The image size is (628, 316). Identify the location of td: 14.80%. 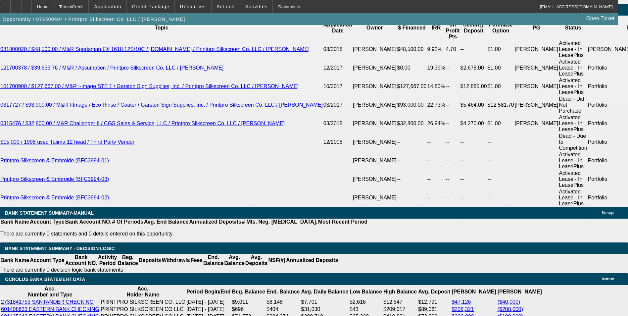
(436, 86).